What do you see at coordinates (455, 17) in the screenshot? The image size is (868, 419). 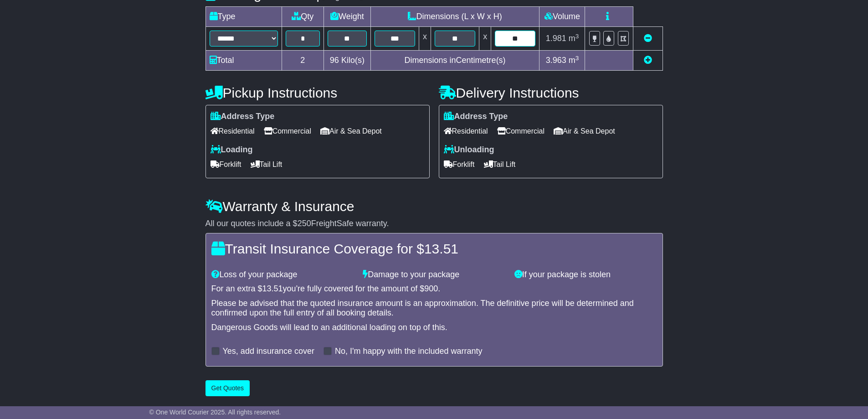 I see `td: Dimensions (L x W x H)` at bounding box center [455, 17].